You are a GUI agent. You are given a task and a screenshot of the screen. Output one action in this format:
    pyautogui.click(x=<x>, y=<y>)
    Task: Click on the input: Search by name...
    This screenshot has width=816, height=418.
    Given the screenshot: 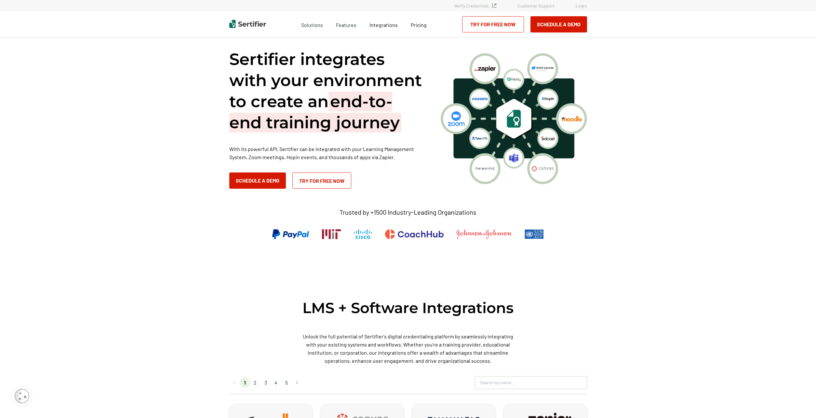 What is the action you would take?
    pyautogui.click(x=530, y=383)
    